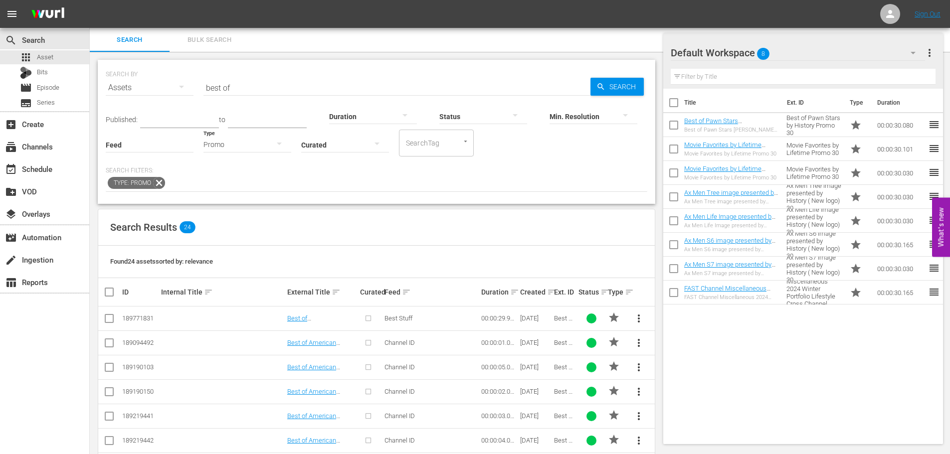 The height and width of the screenshot is (454, 950). I want to click on span: Bulk Search, so click(209, 40).